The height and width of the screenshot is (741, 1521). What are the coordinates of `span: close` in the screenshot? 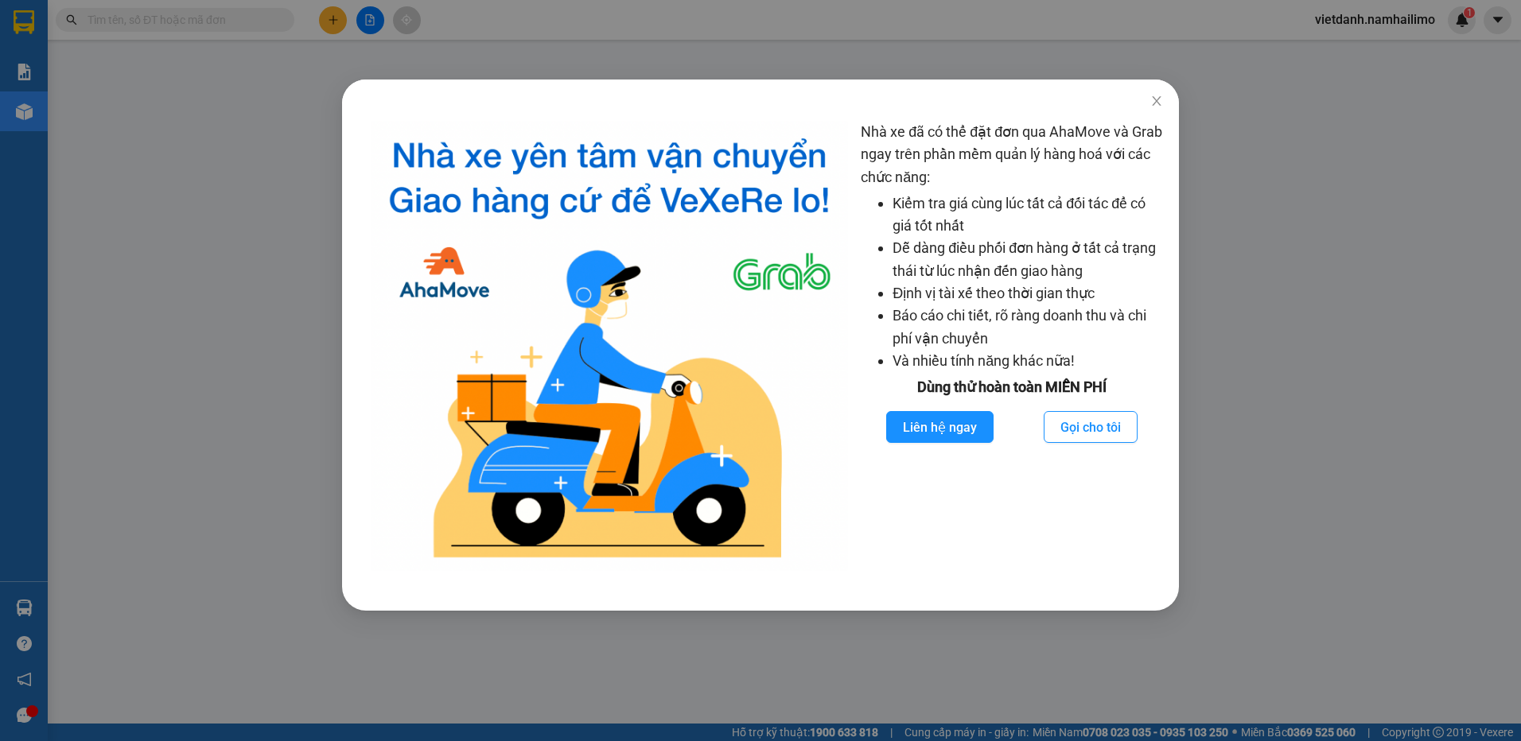 It's located at (1157, 101).